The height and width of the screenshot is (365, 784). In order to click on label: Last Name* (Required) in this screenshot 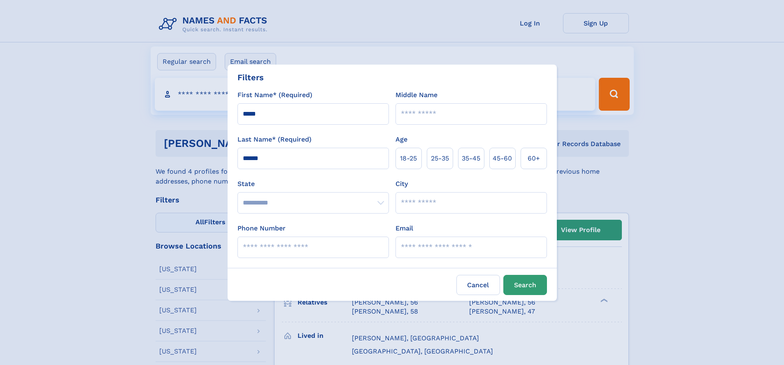, I will do `click(274, 139)`.